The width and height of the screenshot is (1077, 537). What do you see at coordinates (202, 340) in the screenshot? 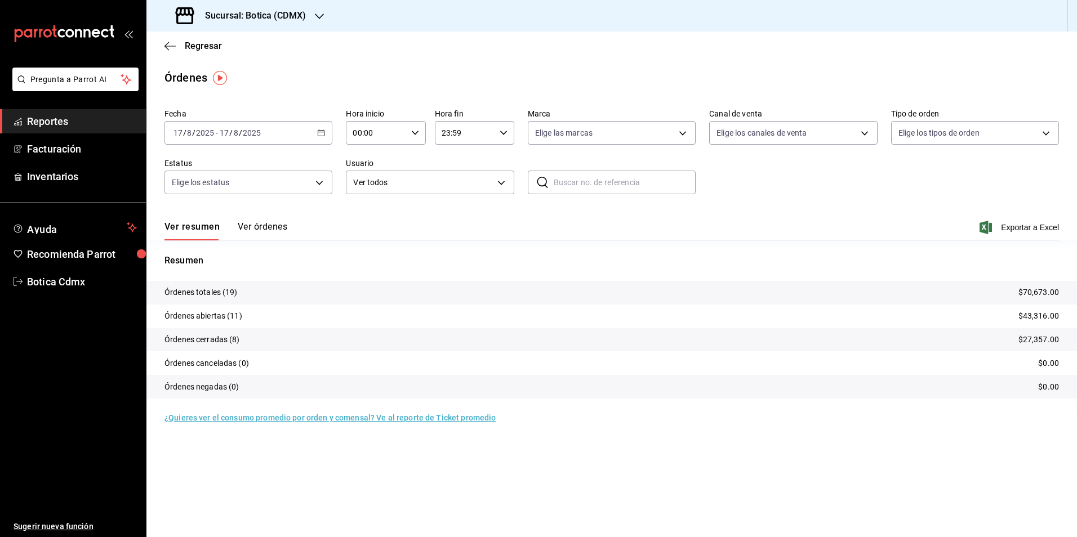
I see `p: Órdenes cerradas (8)` at bounding box center [202, 340].